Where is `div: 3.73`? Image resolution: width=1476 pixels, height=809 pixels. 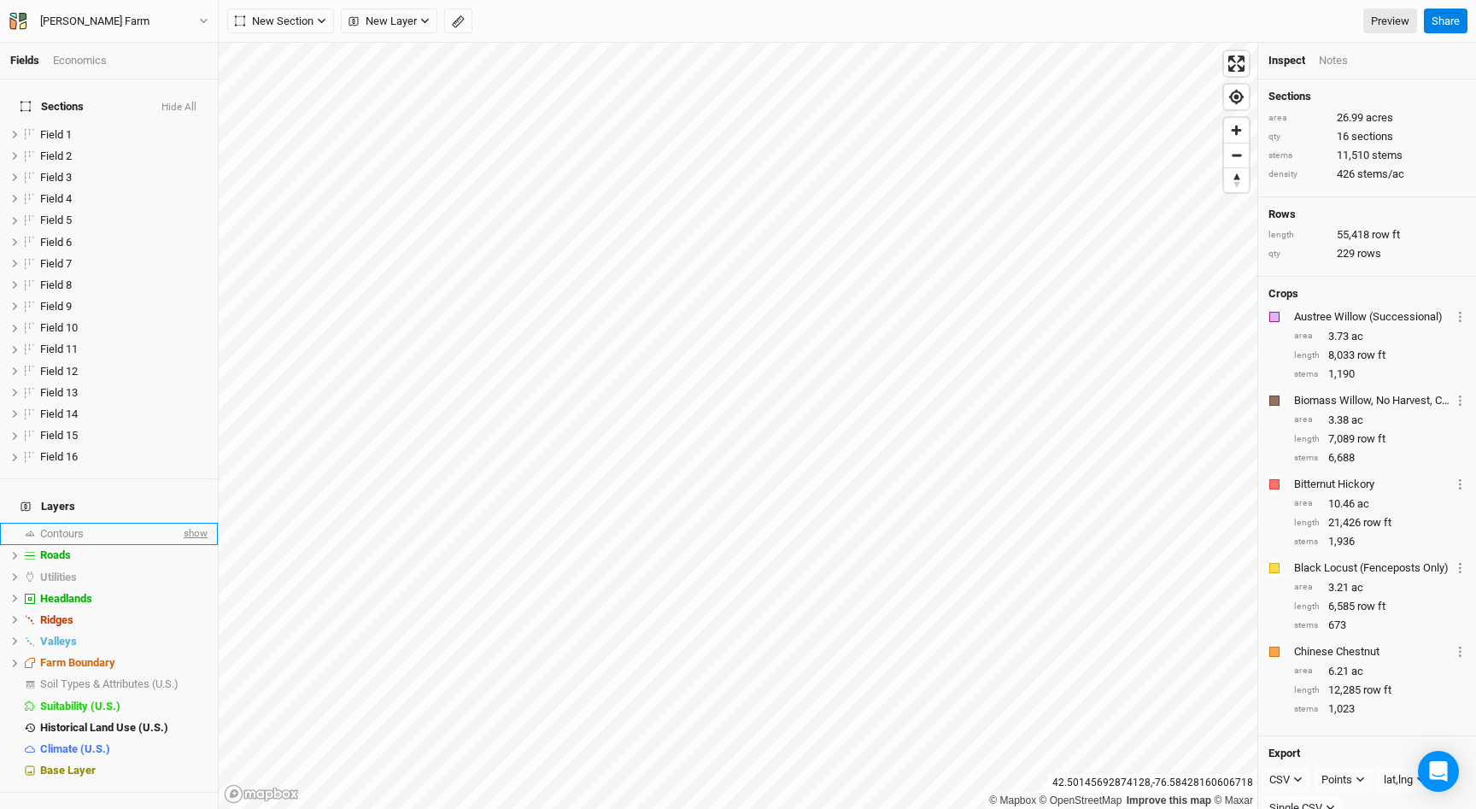 div: 3.73 is located at coordinates (1379, 337).